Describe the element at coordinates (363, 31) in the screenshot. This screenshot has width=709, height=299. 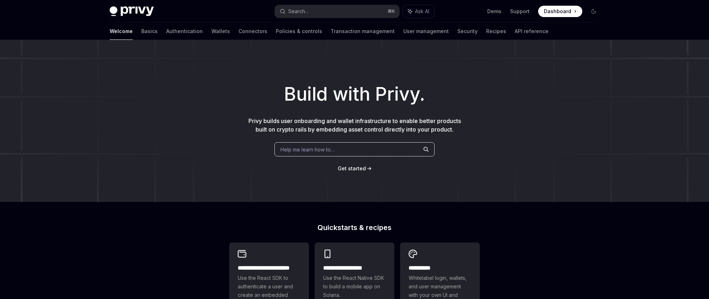
I see `a: Transaction management` at that location.